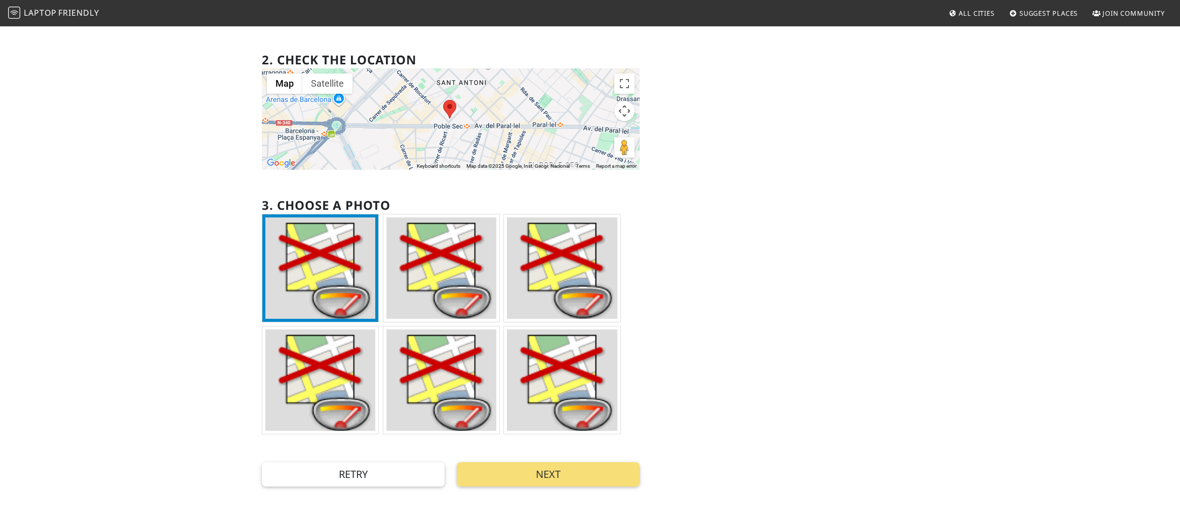 Image resolution: width=1180 pixels, height=520 pixels. Describe the element at coordinates (548, 474) in the screenshot. I see `button: Next` at that location.